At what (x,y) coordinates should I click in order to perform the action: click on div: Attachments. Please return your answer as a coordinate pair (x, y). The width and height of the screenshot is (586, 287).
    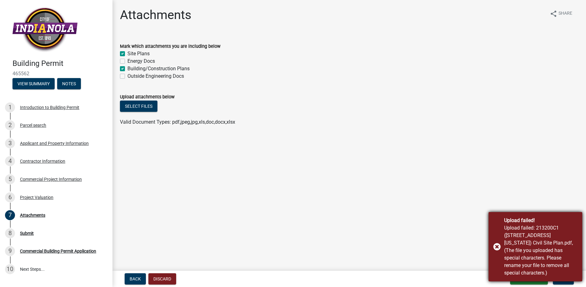
    Looking at the image, I should click on (32, 215).